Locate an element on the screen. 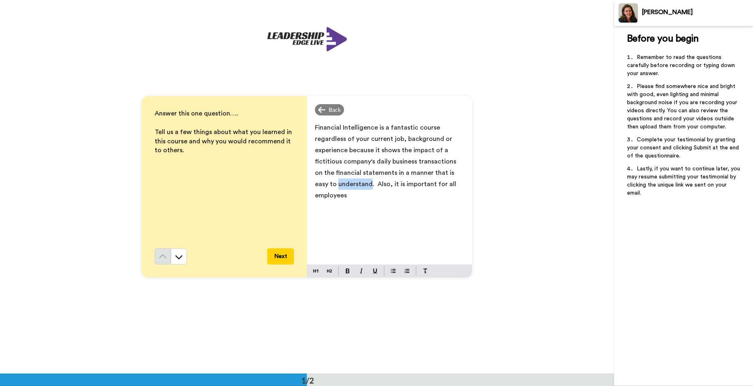  img: bulleted-block.svg is located at coordinates (393, 271).